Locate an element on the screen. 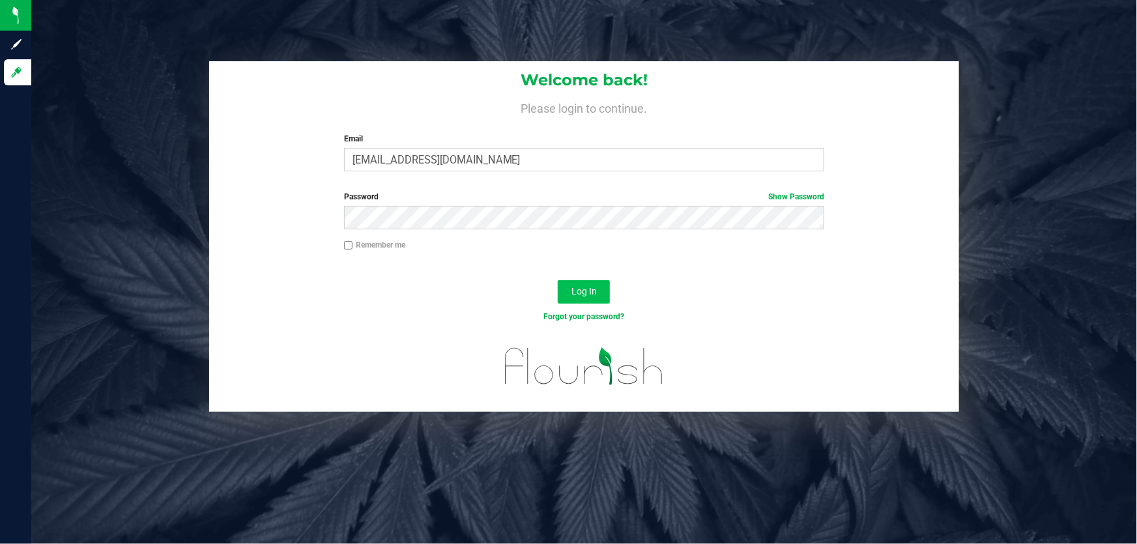 The width and height of the screenshot is (1137, 544). a: Forgot your password? is located at coordinates (584, 317).